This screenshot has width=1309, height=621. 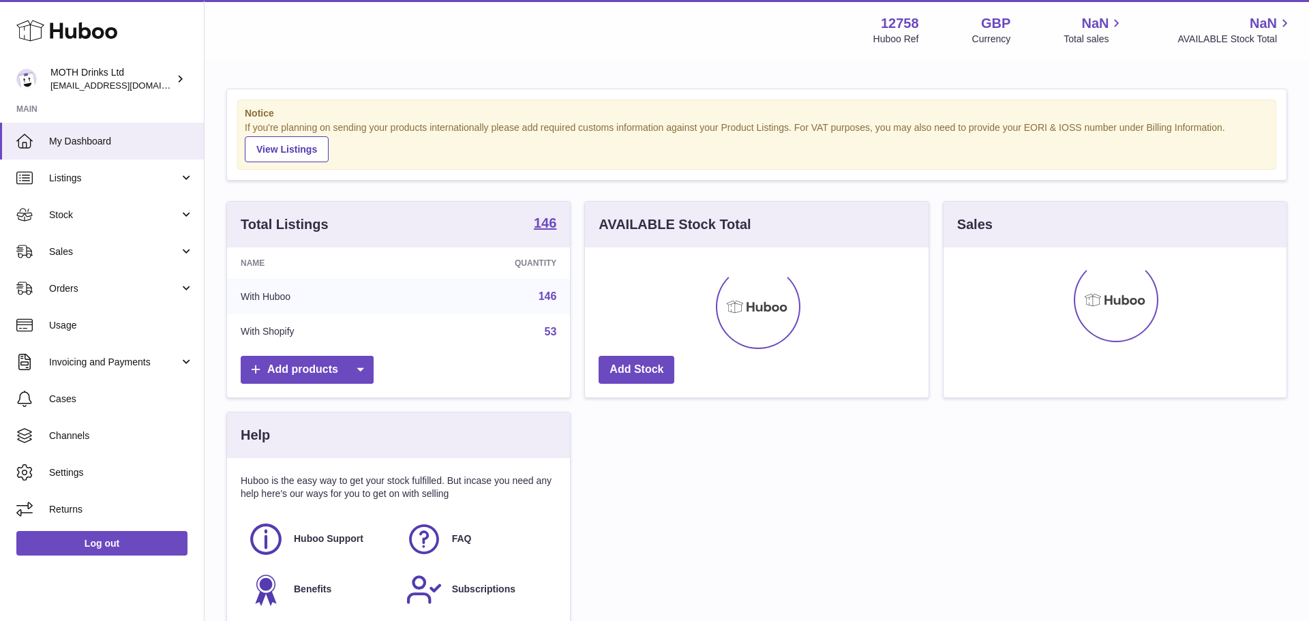 What do you see at coordinates (1235, 30) in the screenshot?
I see `a: NaN AVAILABLE Stock Total` at bounding box center [1235, 30].